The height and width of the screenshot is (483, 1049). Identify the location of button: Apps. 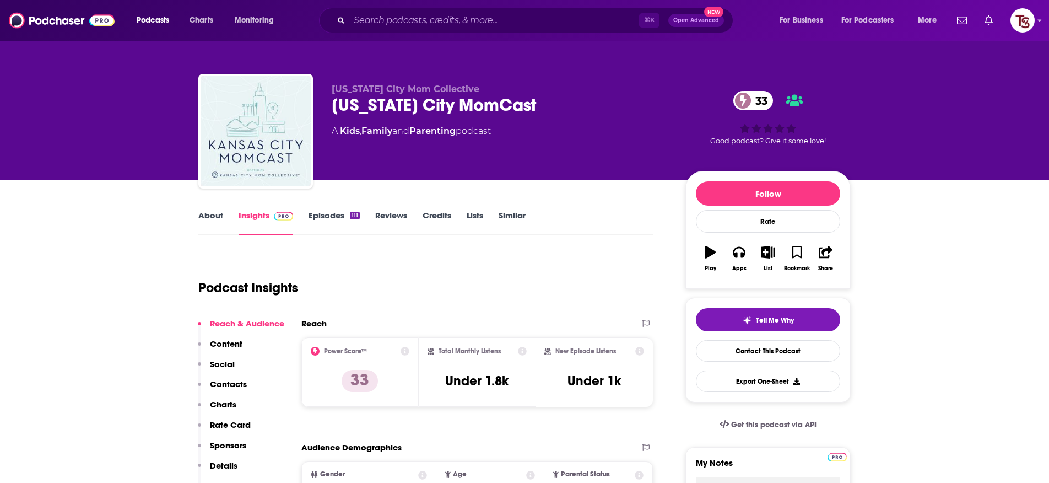
(739, 259).